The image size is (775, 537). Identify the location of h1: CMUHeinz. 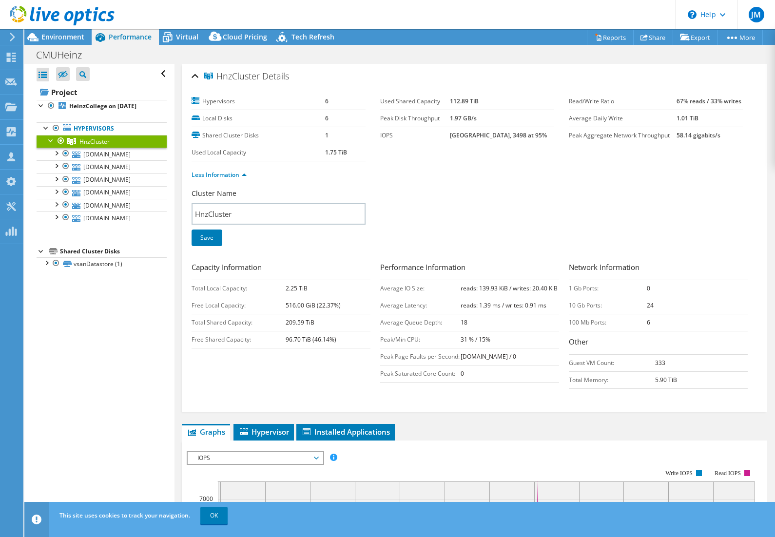
(64, 55).